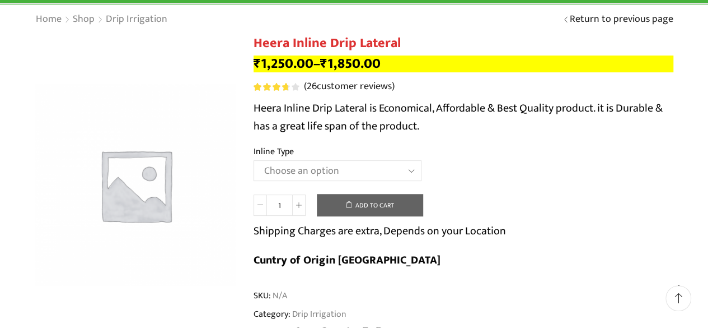  Describe the element at coordinates (279, 205) in the screenshot. I see `input: Product quantity` at that location.